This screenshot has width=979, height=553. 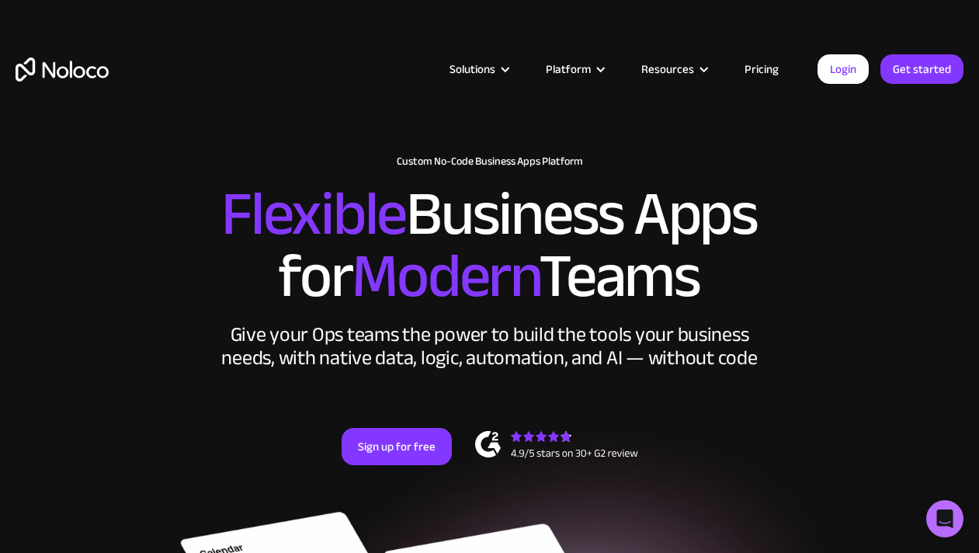 I want to click on div: Give your Ops teams the power to build the tools your business needs, with native data, logic, au..., so click(x=490, y=346).